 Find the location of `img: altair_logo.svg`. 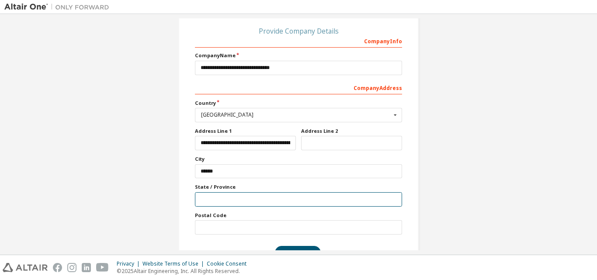

img: altair_logo.svg is located at coordinates (25, 268).